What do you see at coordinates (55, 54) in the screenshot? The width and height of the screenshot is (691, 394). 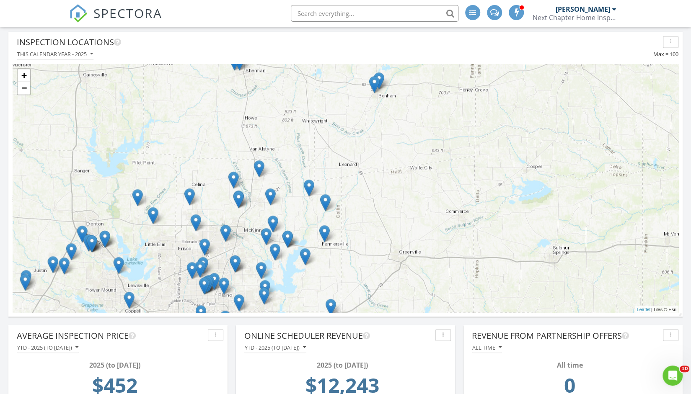 I see `div: This calendar year - 2025` at bounding box center [55, 54].